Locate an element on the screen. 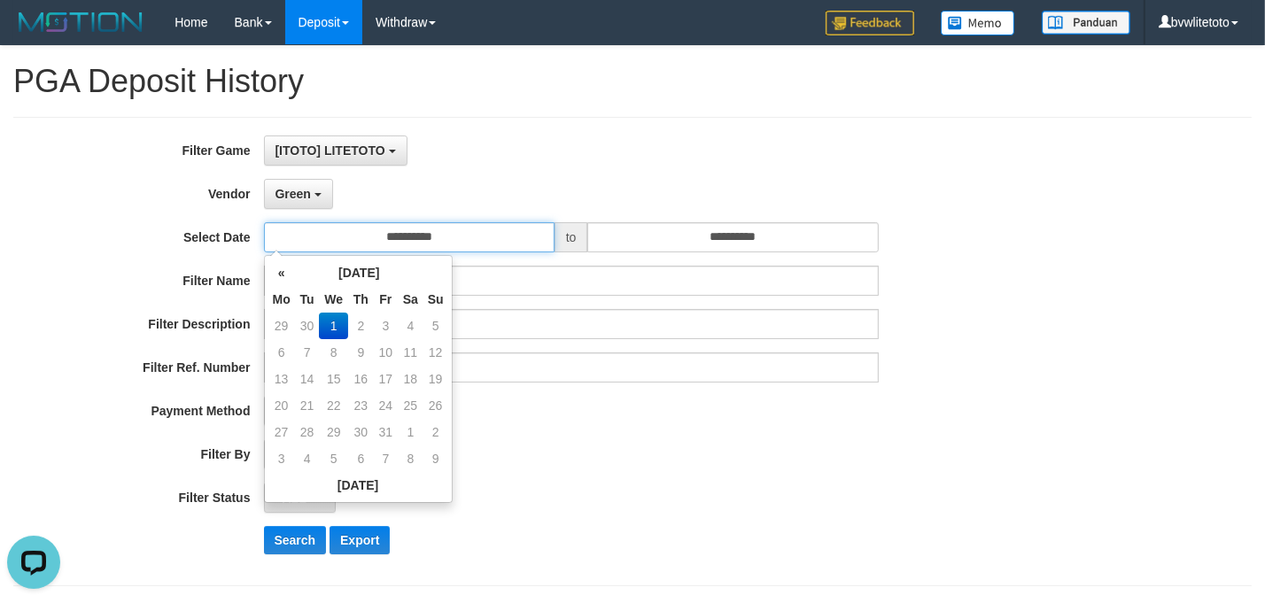 This screenshot has width=1265, height=603. td: 24 is located at coordinates (385, 406).